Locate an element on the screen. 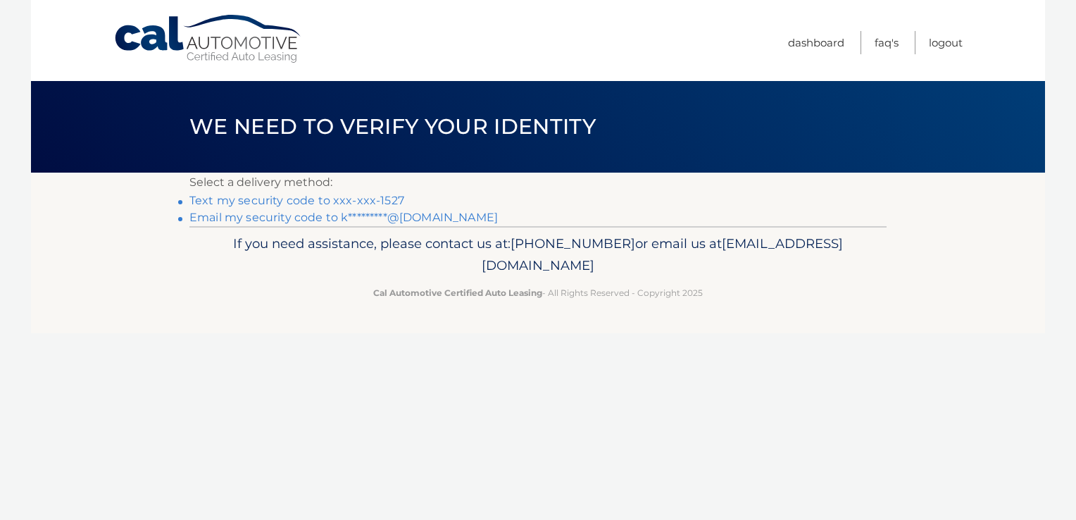 Image resolution: width=1076 pixels, height=520 pixels. span: We need to verify your identity is located at coordinates (392, 126).